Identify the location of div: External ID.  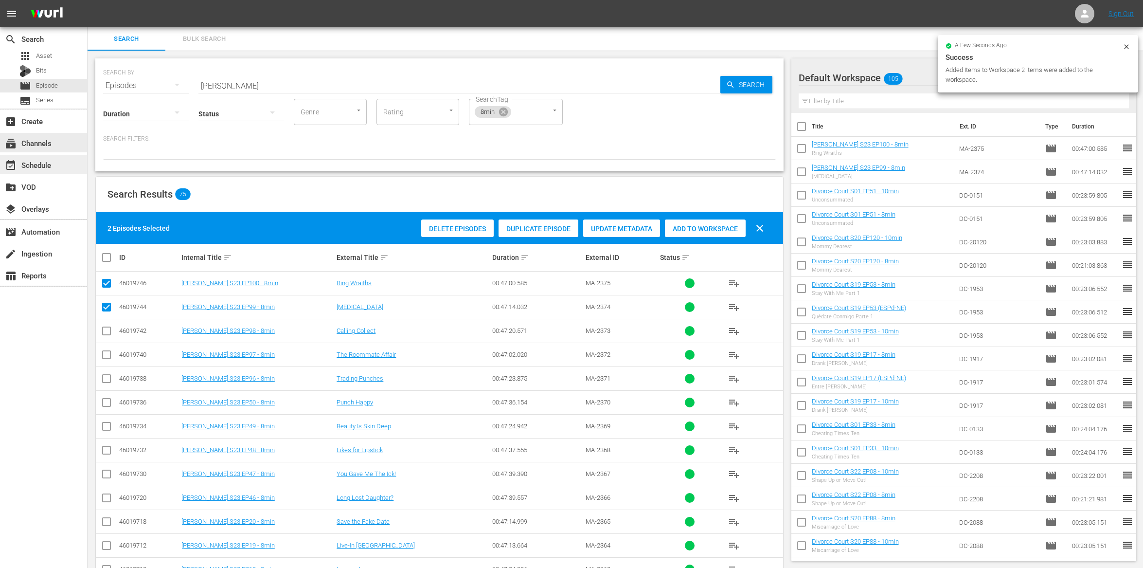
(621, 257).